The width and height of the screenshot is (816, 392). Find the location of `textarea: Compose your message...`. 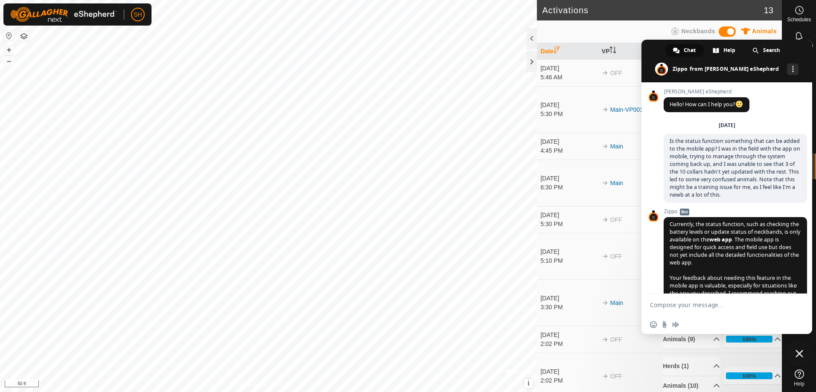

textarea: Compose your message... is located at coordinates (717, 305).